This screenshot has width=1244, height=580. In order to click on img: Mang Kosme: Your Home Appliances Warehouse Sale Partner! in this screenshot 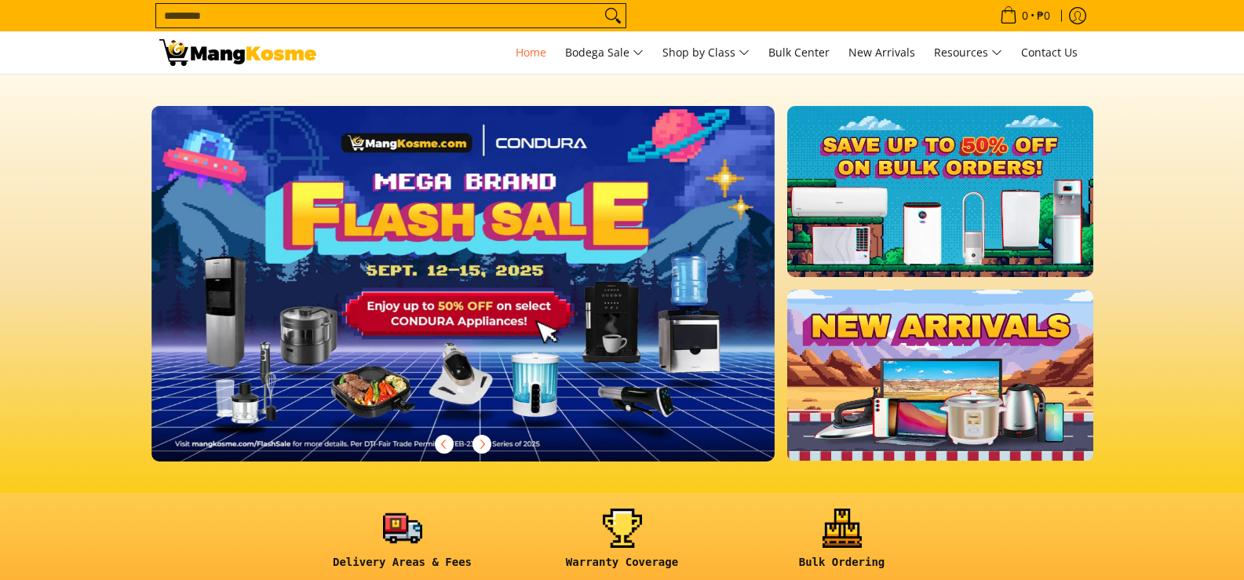, I will do `click(238, 53)`.